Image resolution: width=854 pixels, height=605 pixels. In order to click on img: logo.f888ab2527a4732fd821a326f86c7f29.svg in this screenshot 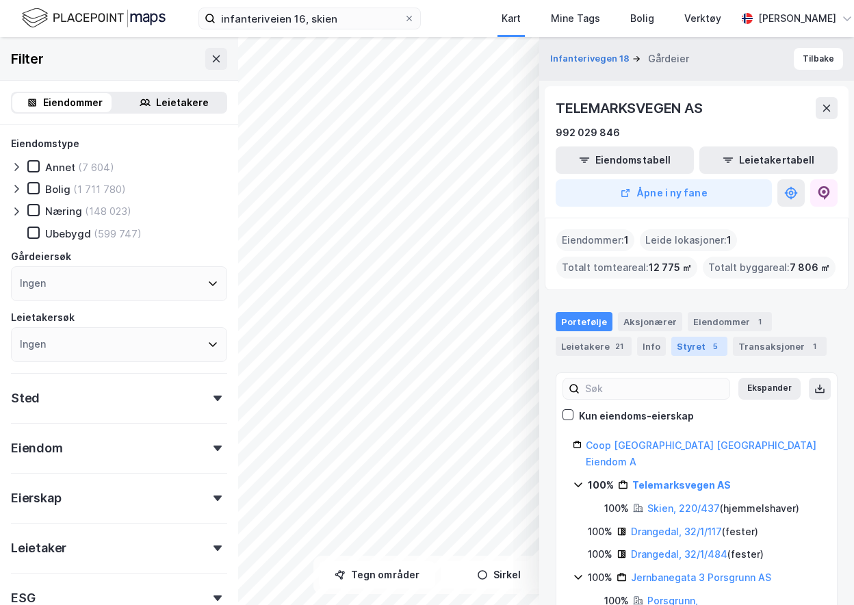, I will do `click(94, 18)`.